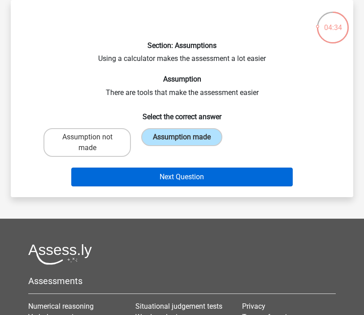  Describe the element at coordinates (182, 79) in the screenshot. I see `h6: Assumption` at that location.